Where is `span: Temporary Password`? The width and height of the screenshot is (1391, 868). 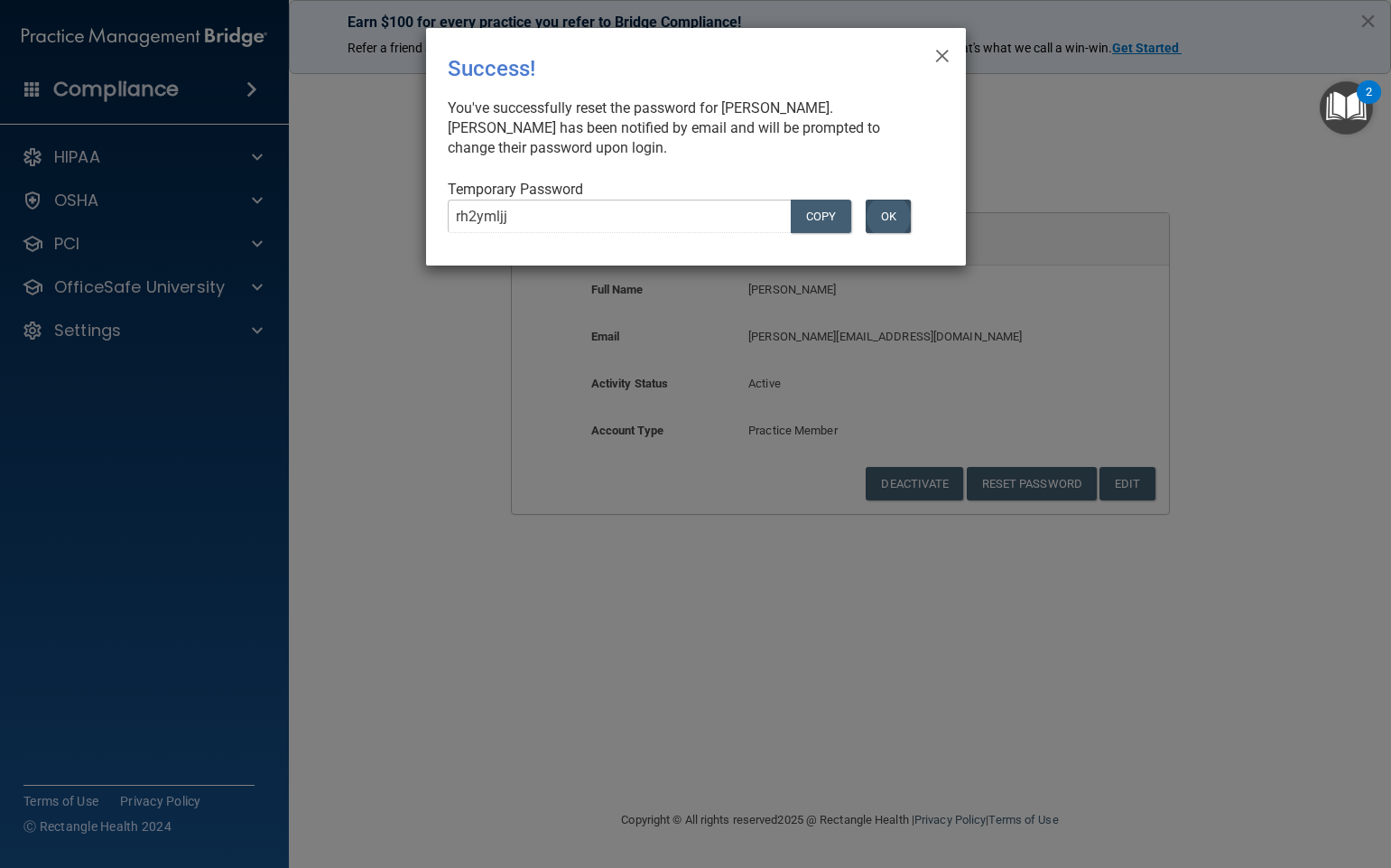 span: Temporary Password is located at coordinates (516, 188).